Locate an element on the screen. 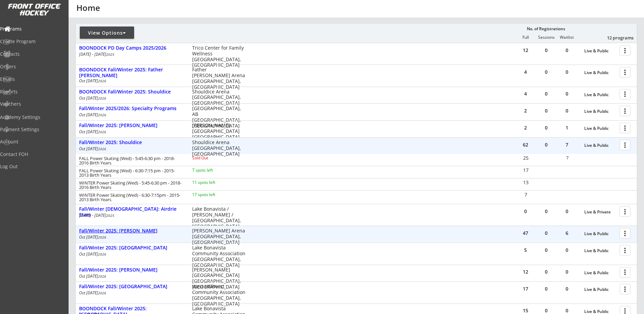 This screenshot has width=644, height=314. div: 25 is located at coordinates (526, 158).